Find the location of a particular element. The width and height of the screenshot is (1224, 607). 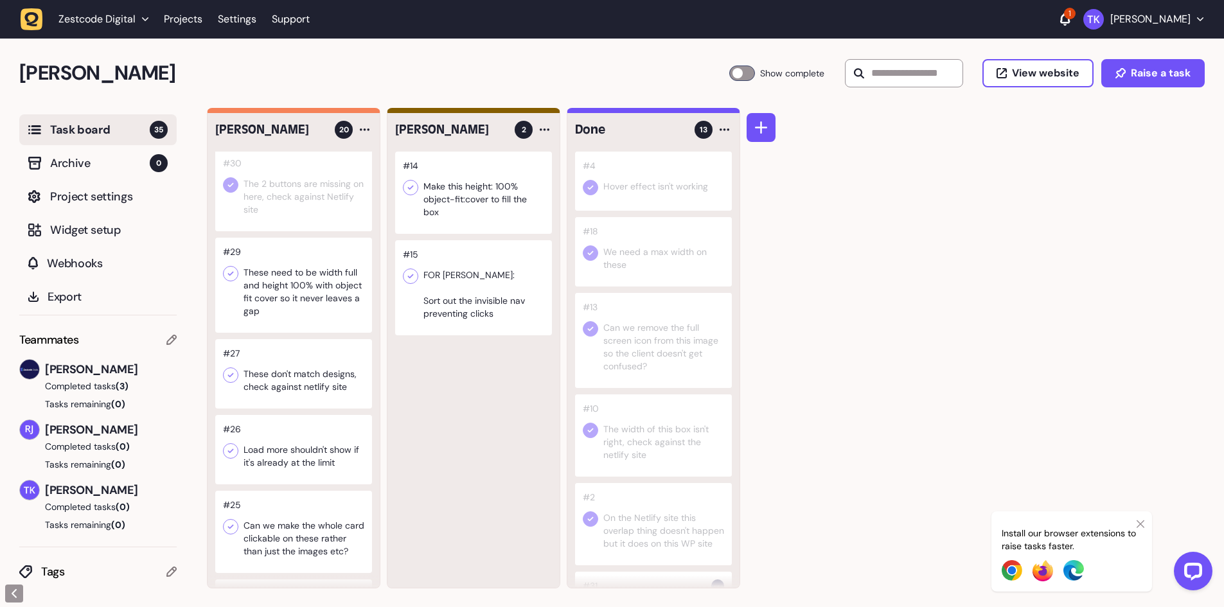

span: Tags is located at coordinates (103, 572).